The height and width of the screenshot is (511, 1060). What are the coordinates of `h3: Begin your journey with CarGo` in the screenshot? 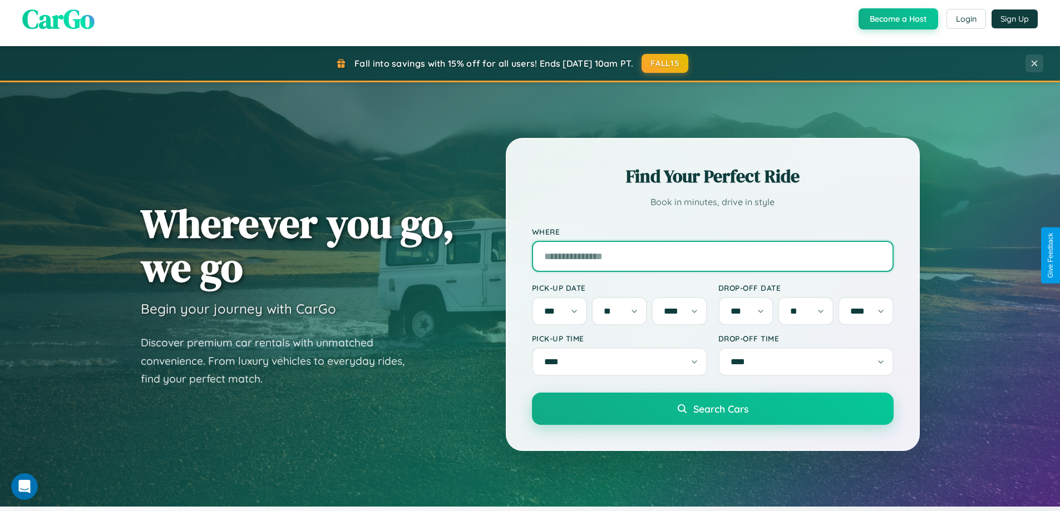 It's located at (238, 309).